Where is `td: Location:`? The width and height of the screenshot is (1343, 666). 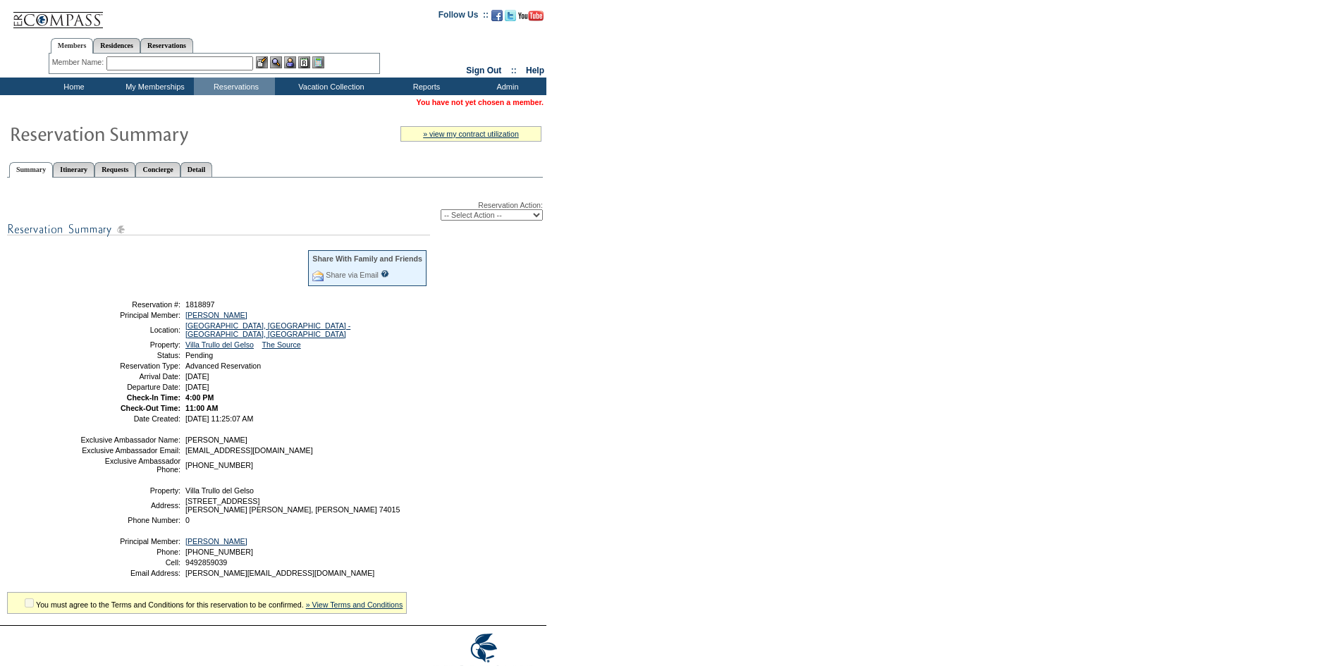
td: Location: is located at coordinates (130, 330).